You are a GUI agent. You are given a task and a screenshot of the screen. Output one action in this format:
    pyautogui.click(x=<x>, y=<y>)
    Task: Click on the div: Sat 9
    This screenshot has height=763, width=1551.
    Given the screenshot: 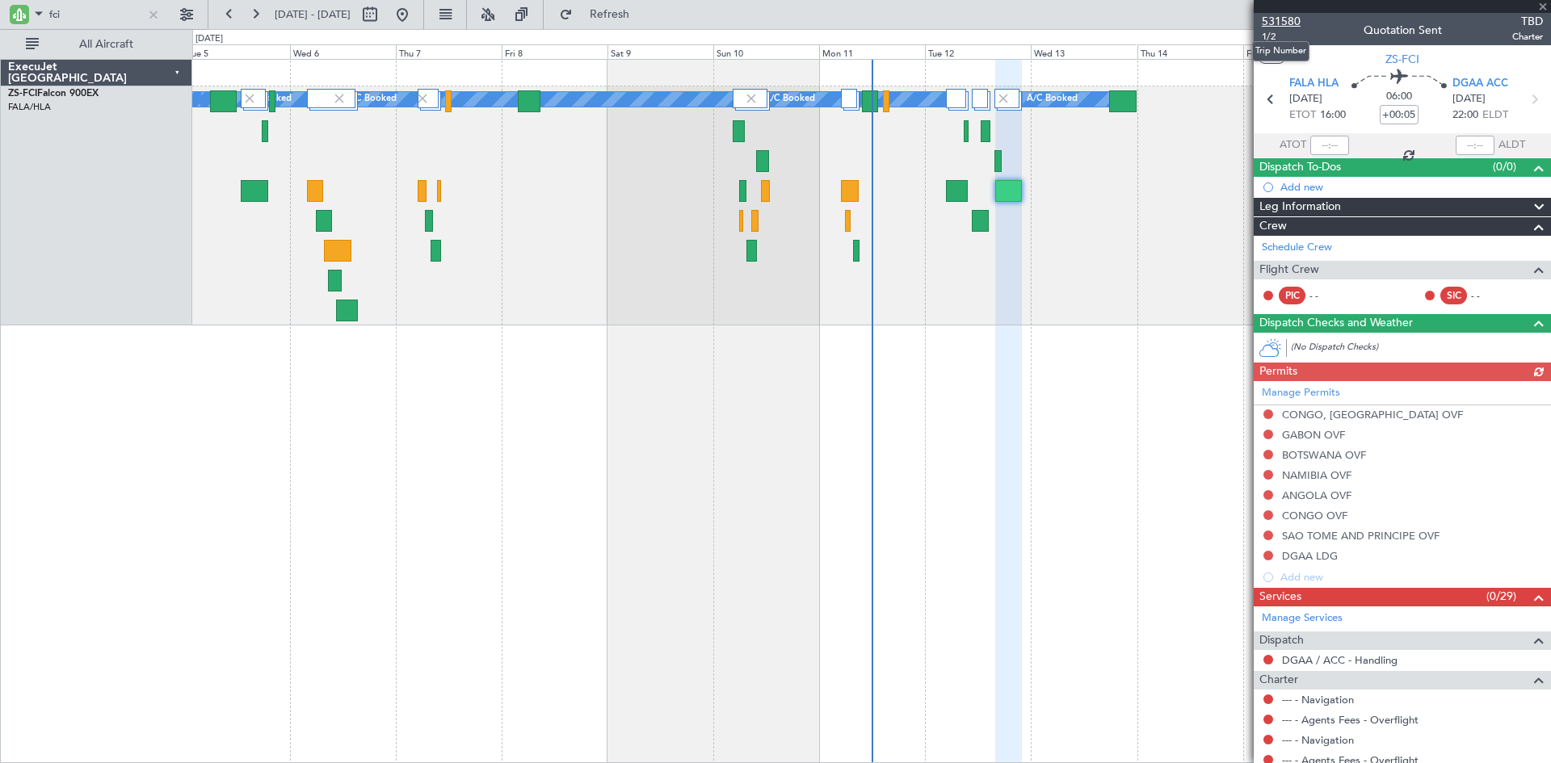 What is the action you would take?
    pyautogui.click(x=660, y=52)
    